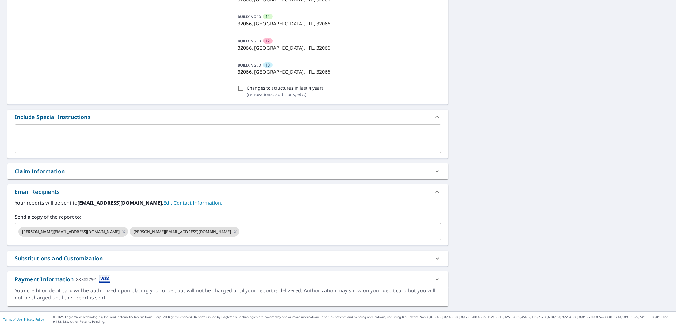  Describe the element at coordinates (228, 294) in the screenshot. I see `div: Your credit or debit card will be authorized upon placing your order, but will not be charged unt...` at that location.